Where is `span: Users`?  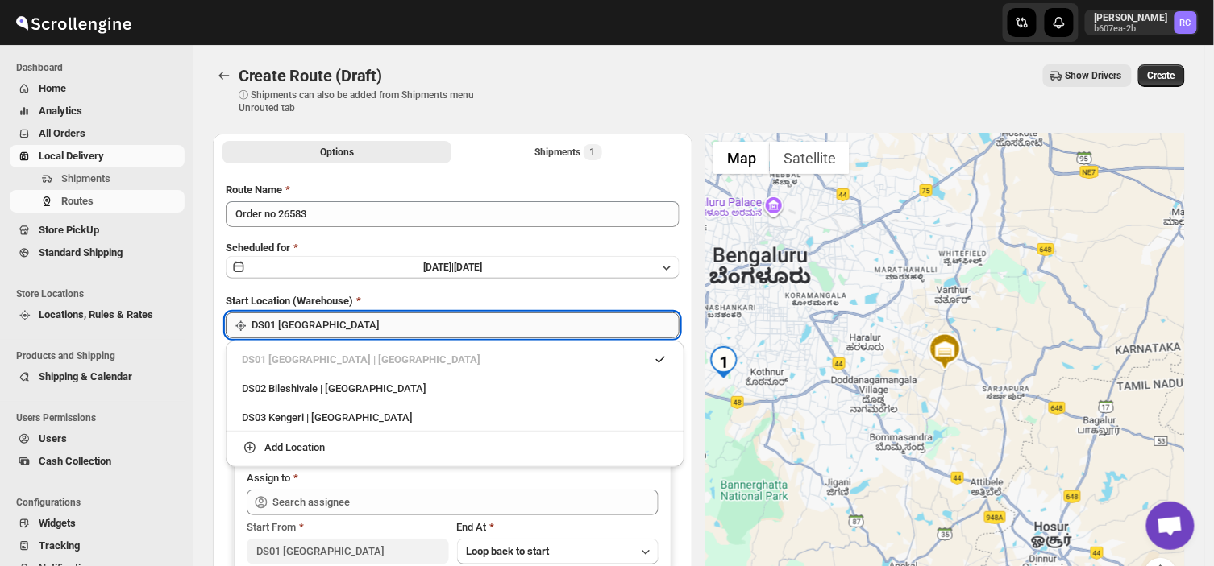
span: Users is located at coordinates (52, 438).